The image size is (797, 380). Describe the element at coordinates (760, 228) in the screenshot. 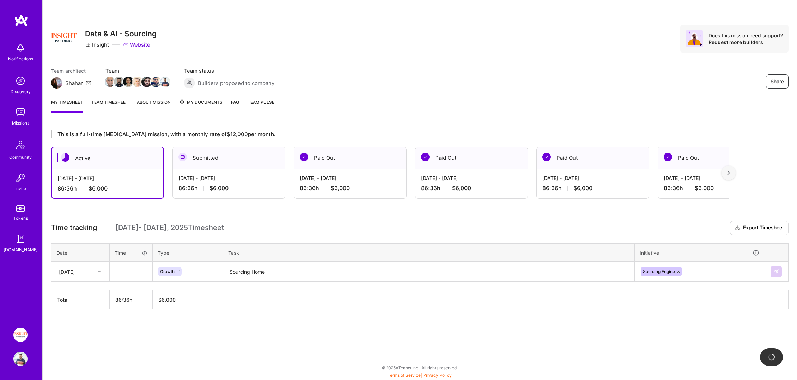

I see `button: Export Timesheet` at that location.